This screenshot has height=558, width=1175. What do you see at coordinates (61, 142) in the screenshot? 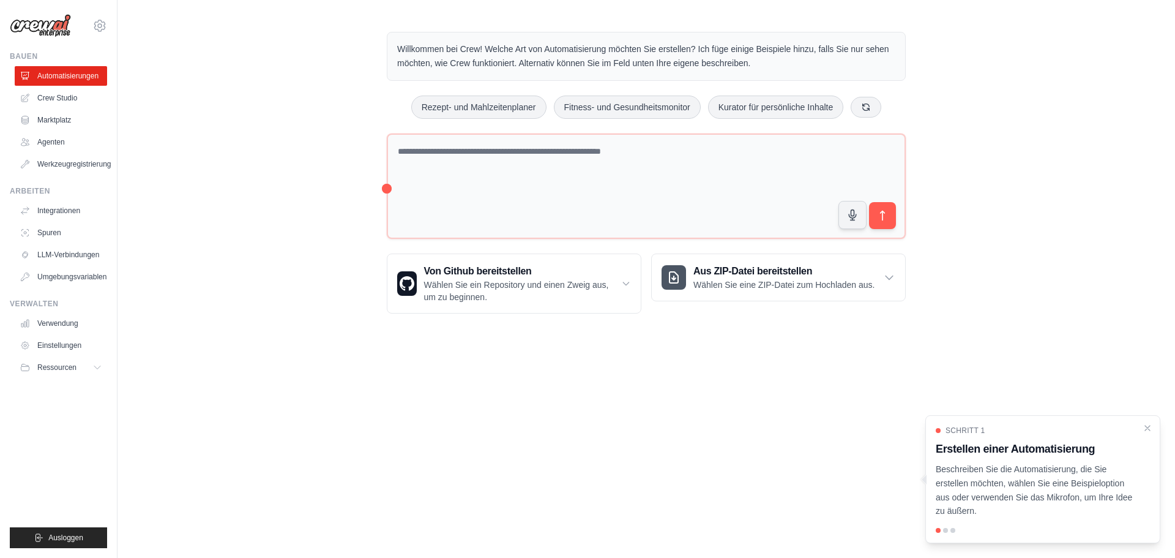
I see `a: Agenten` at bounding box center [61, 142].